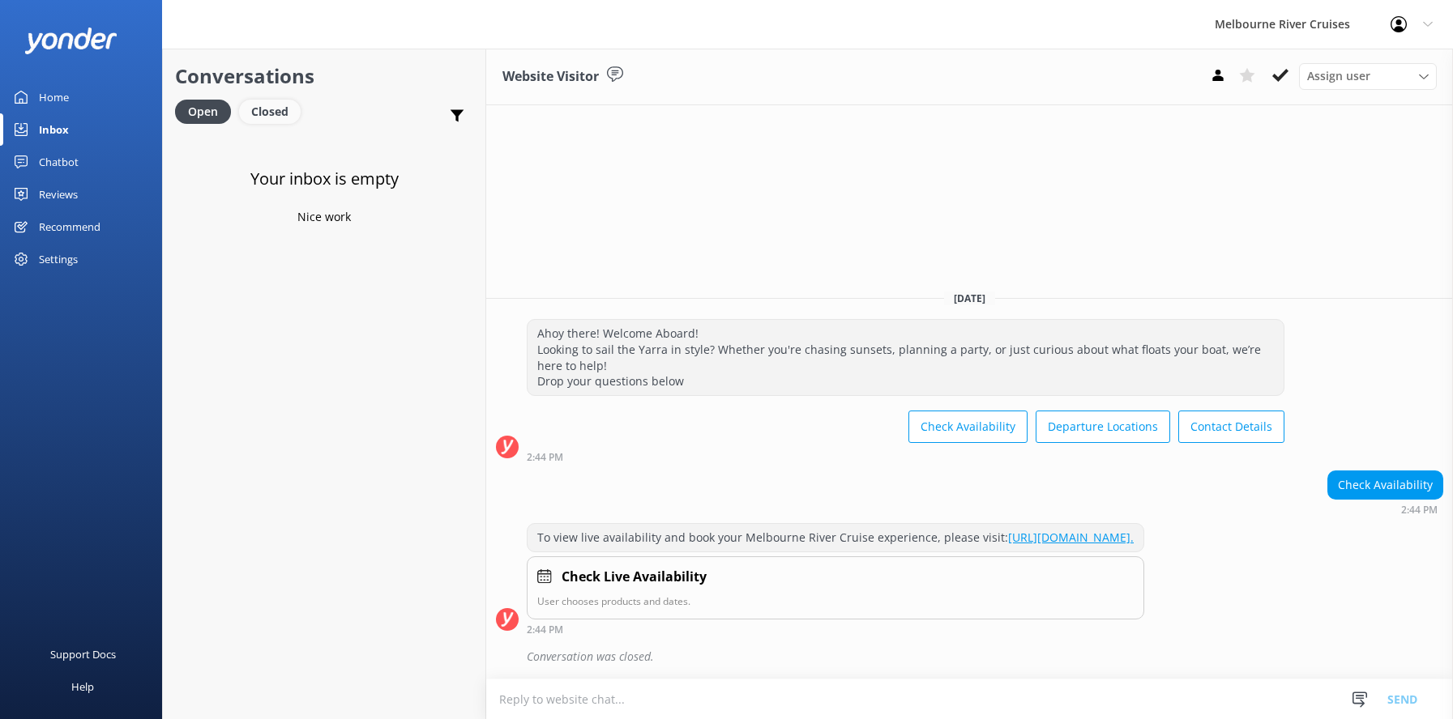 The image size is (1453, 719). I want to click on div: Settings, so click(58, 259).